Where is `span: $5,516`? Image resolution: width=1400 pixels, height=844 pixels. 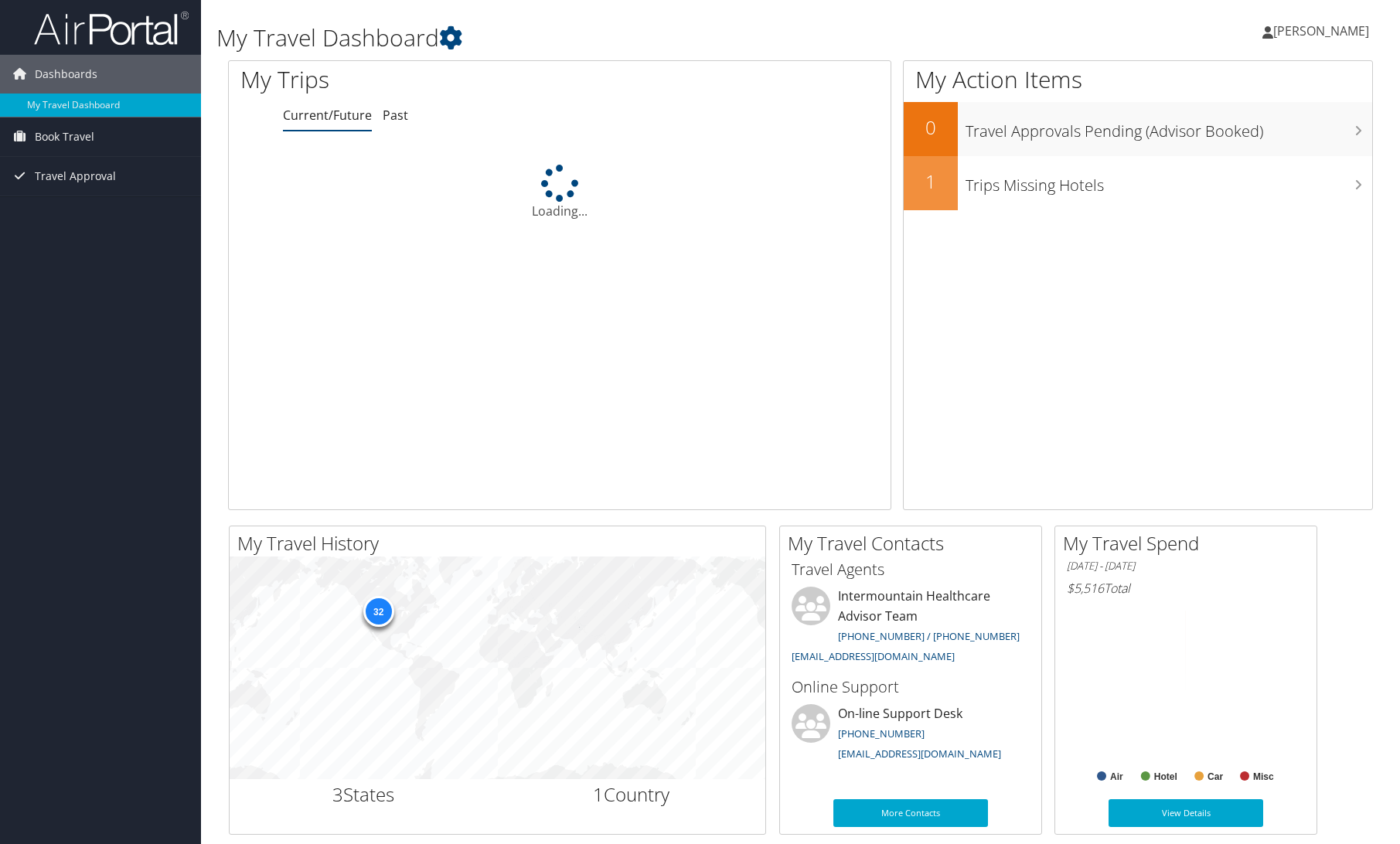 span: $5,516 is located at coordinates (1085, 589).